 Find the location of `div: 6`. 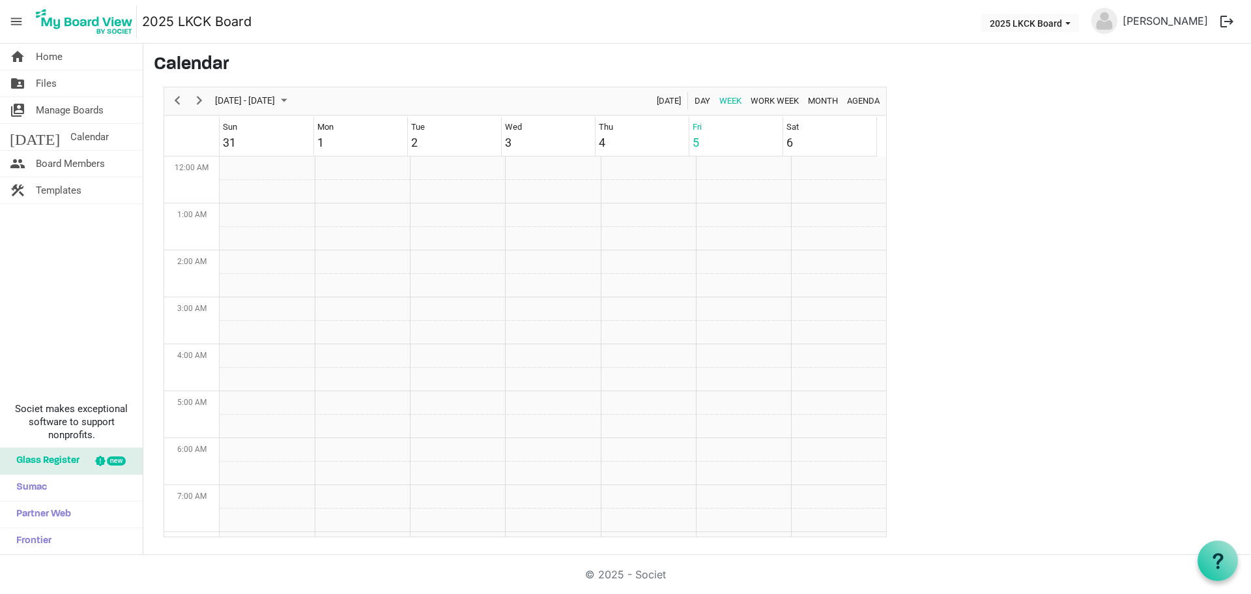

div: 6 is located at coordinates (790, 142).